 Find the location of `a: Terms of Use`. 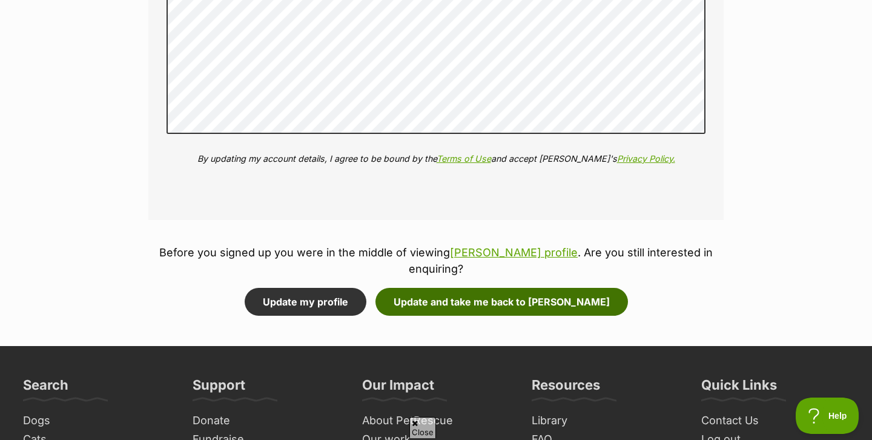

a: Terms of Use is located at coordinates (464, 158).